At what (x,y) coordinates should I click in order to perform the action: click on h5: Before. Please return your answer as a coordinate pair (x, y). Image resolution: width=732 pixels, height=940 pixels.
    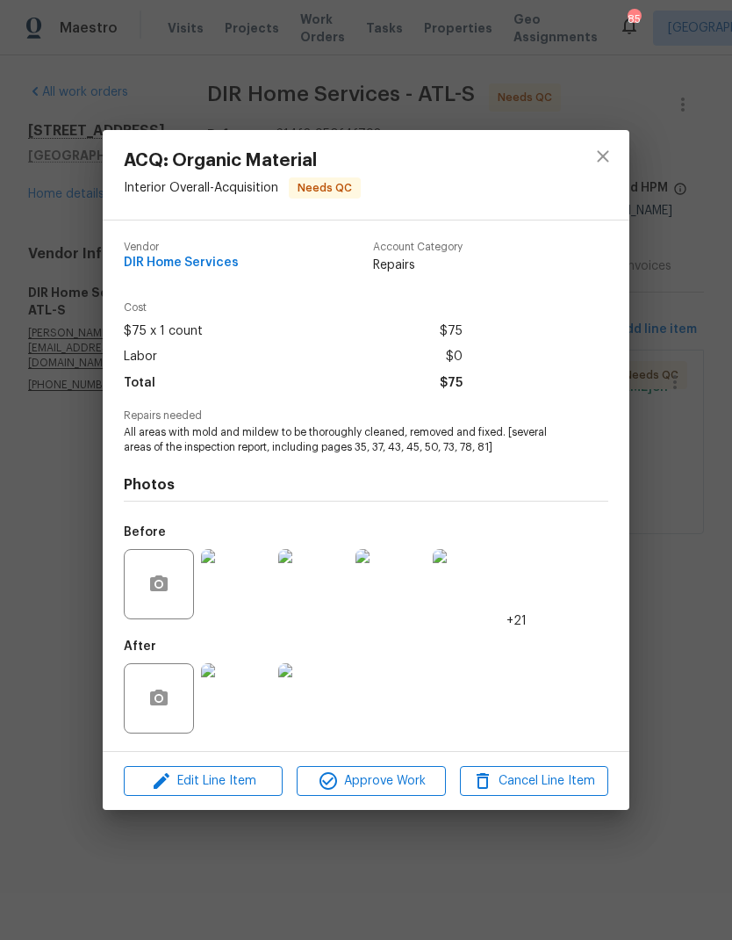
    Looking at the image, I should click on (145, 532).